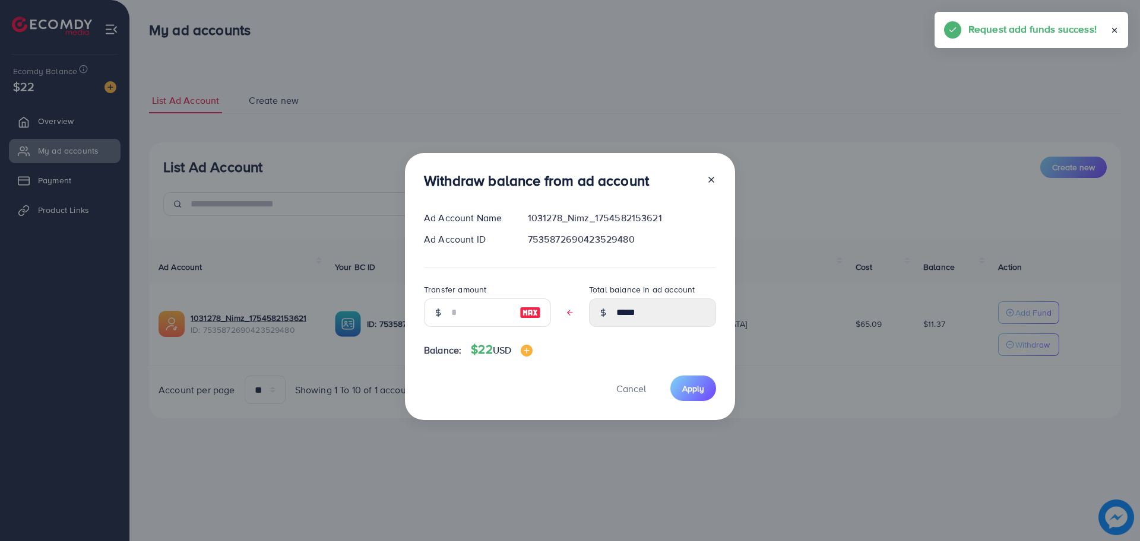 This screenshot has height=541, width=1140. I want to click on span: Apply, so click(693, 389).